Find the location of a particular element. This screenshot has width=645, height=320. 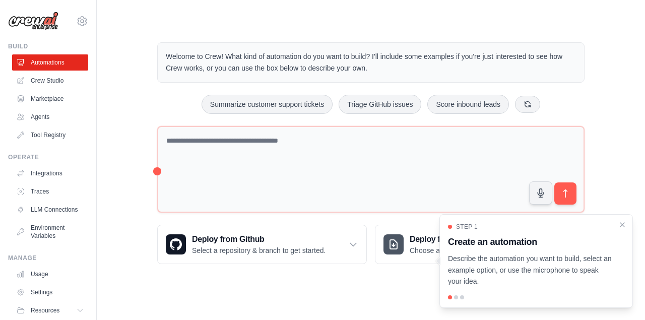

p: Choose a zip file to upload. is located at coordinates (452, 251).